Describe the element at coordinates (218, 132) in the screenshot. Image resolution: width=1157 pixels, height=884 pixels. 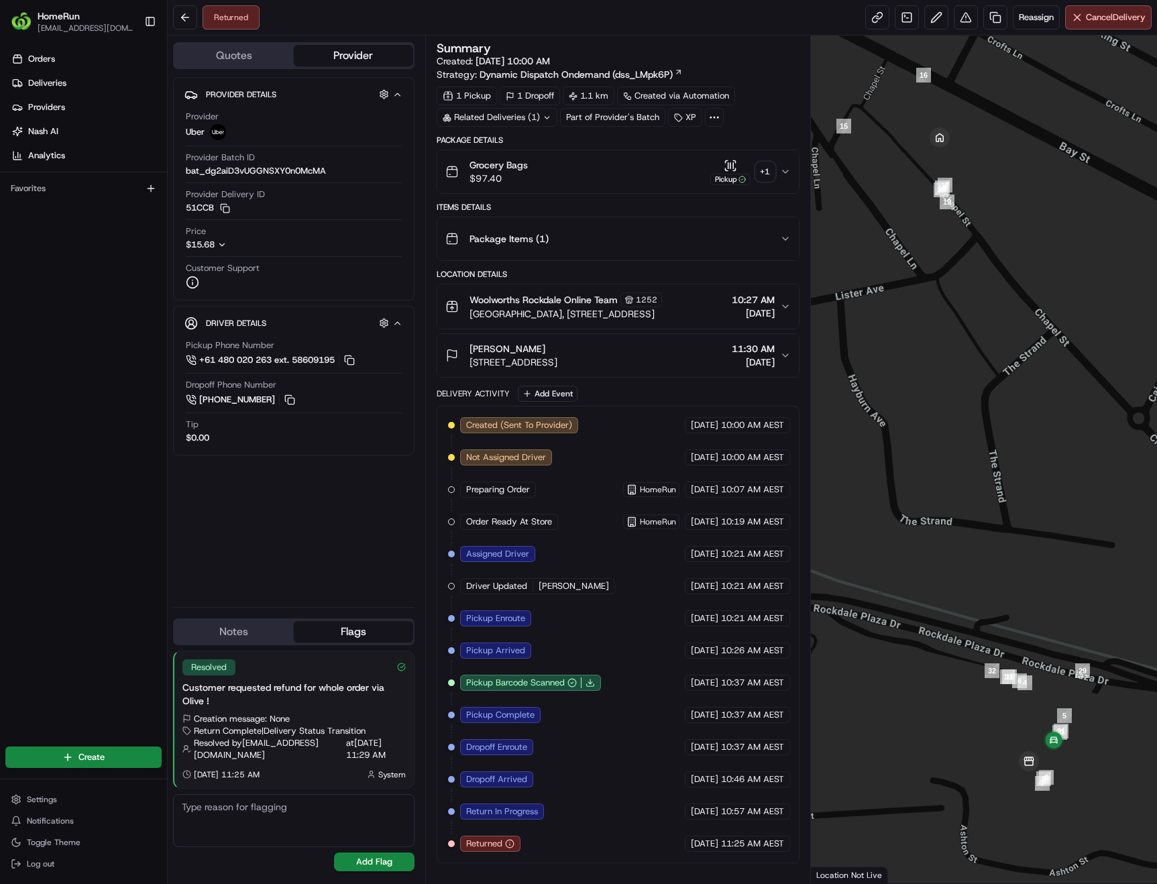
I see `img: uber-new-logo.jpeg` at that location.